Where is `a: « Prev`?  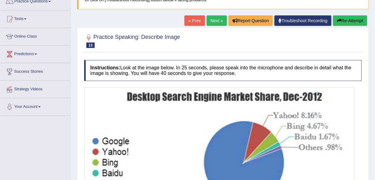 a: « Prev is located at coordinates (195, 21).